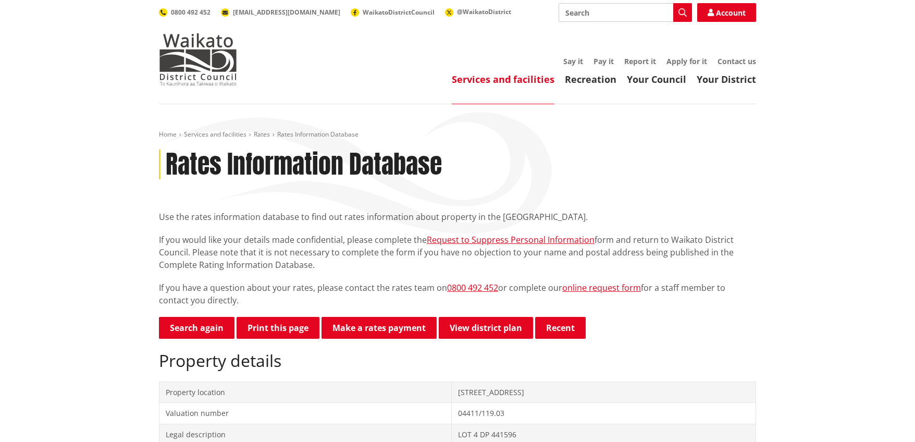  I want to click on p: If you have a question about your rates, please contact the rates team on or complete our for a s..., so click(458, 294).